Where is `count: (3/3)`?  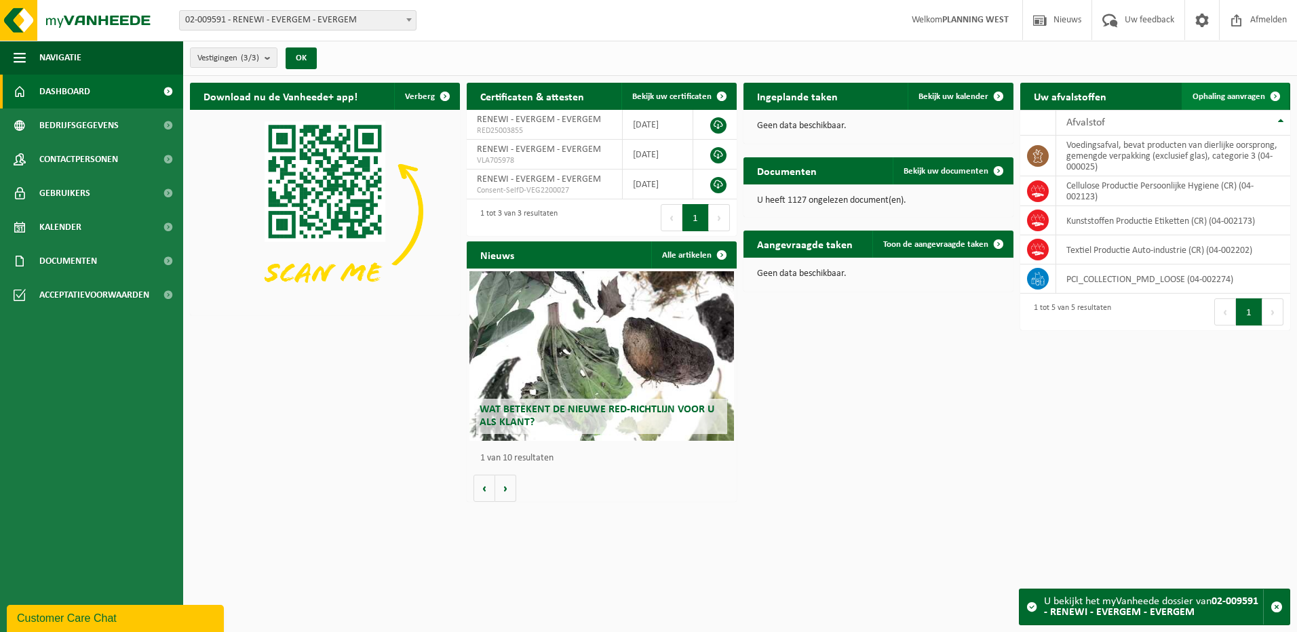
count: (3/3) is located at coordinates (250, 58).